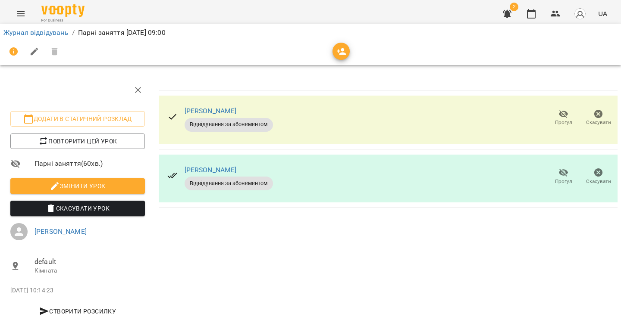 Image resolution: width=621 pixels, height=335 pixels. I want to click on button: Скасувати Урок, so click(78, 209).